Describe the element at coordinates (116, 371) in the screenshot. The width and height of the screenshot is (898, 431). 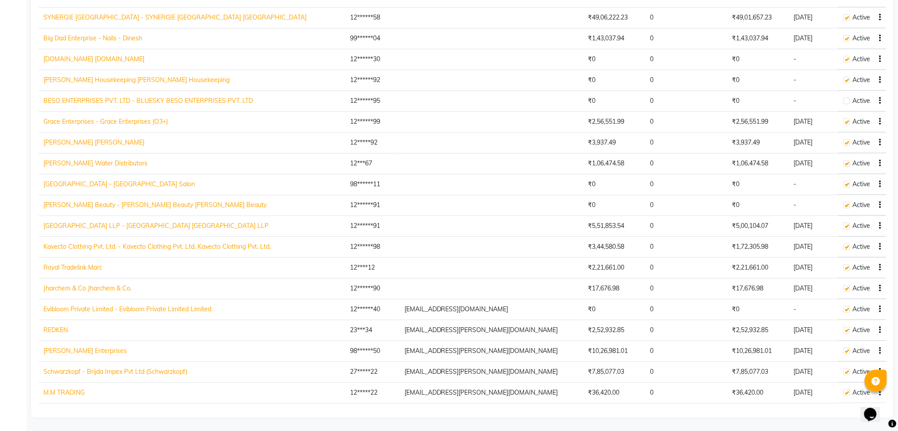
I see `a: Schwarzkopf - Brijda Impex Pvt Ltd (Schwarzkopf)` at that location.